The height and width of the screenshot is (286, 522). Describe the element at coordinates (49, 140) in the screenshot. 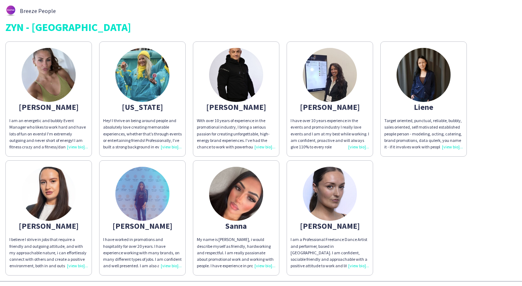

I see `span: I am an energetic and bubbly Event Manager who likes to work hard and have lots of fun on events!...` at that location.